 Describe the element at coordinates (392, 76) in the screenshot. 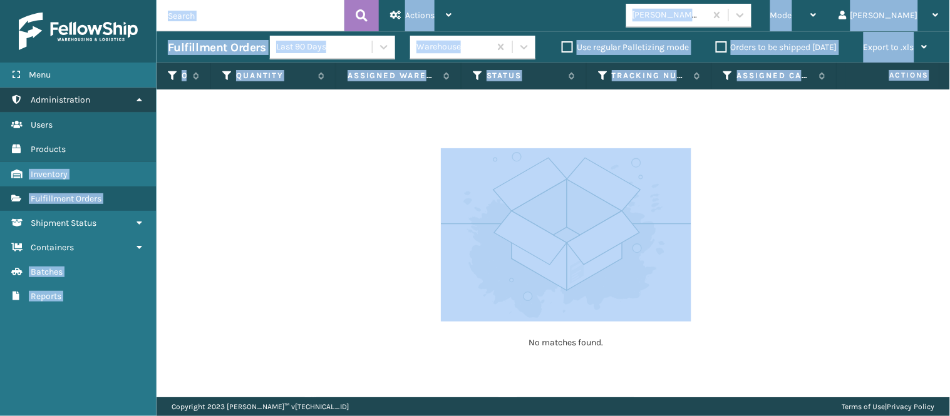

I see `label: Assigned Warehouse` at that location.